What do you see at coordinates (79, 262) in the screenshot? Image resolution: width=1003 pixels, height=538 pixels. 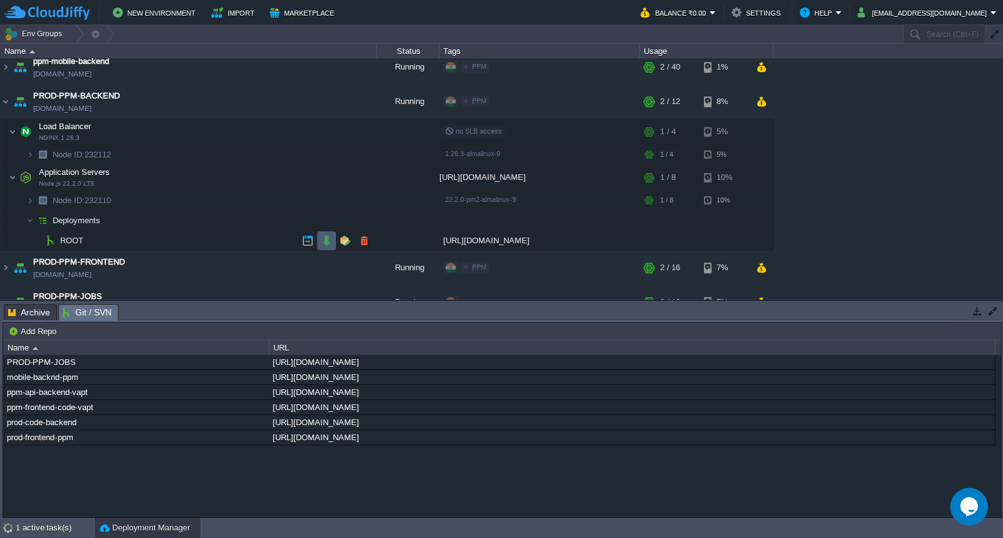 I see `span: PROD-PPM-FRONTEND` at bounding box center [79, 262].